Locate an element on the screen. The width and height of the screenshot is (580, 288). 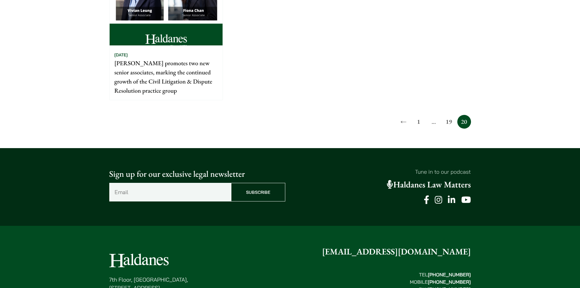
input: Email is located at coordinates (170, 192).